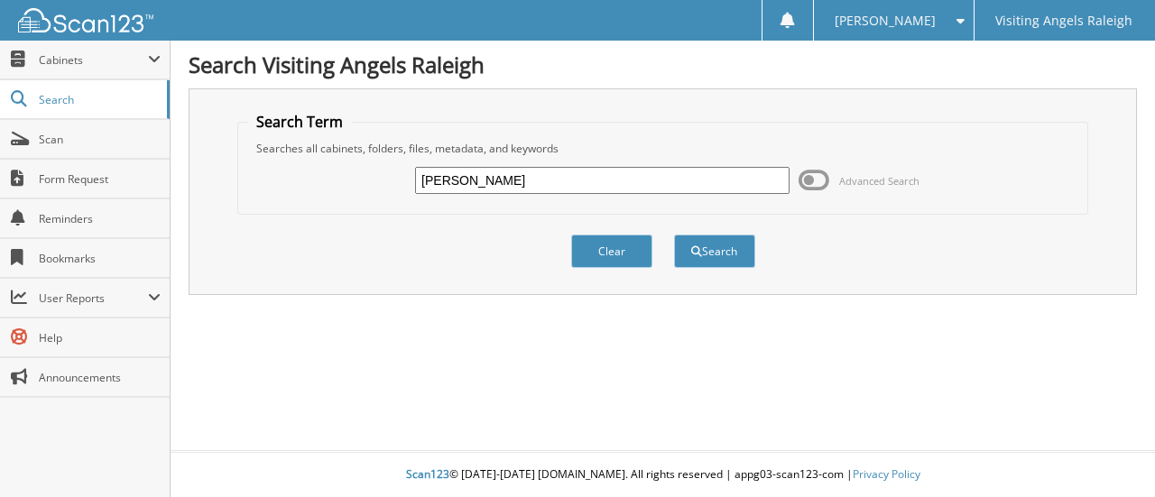 The width and height of the screenshot is (1155, 497). Describe the element at coordinates (99, 337) in the screenshot. I see `span: Help` at that location.